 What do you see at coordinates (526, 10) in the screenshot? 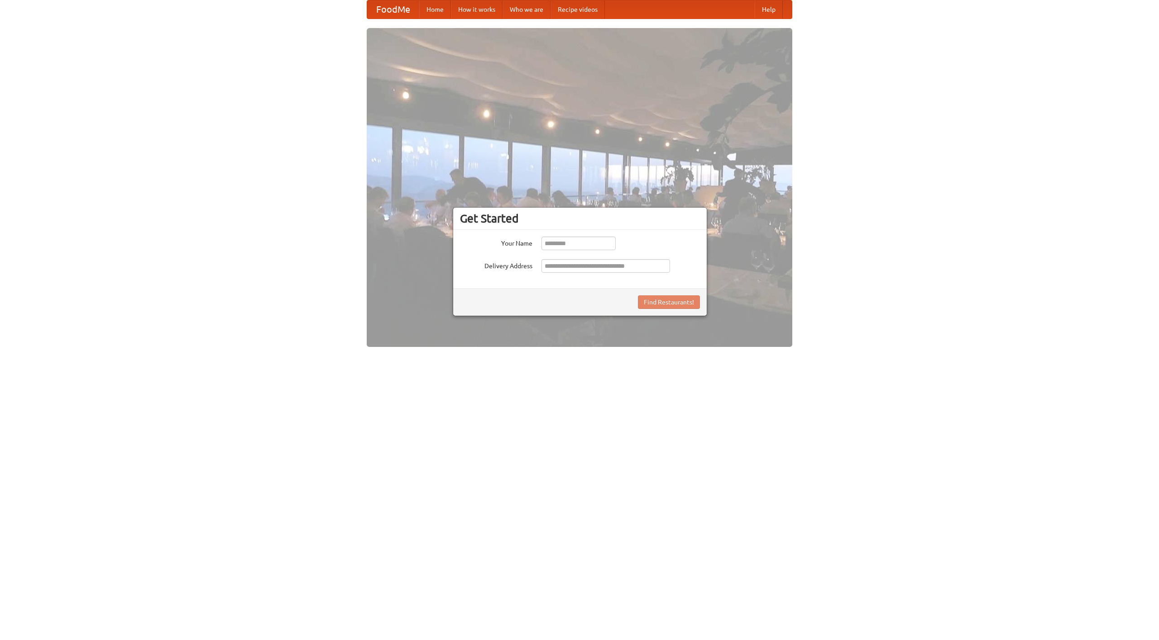
I see `a: Who we are` at bounding box center [526, 10].